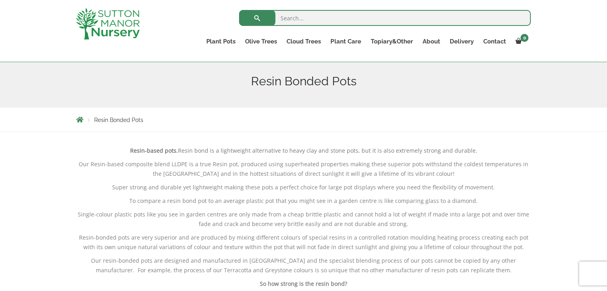 The height and width of the screenshot is (291, 607). What do you see at coordinates (385, 18) in the screenshot?
I see `input: Search...` at bounding box center [385, 18].